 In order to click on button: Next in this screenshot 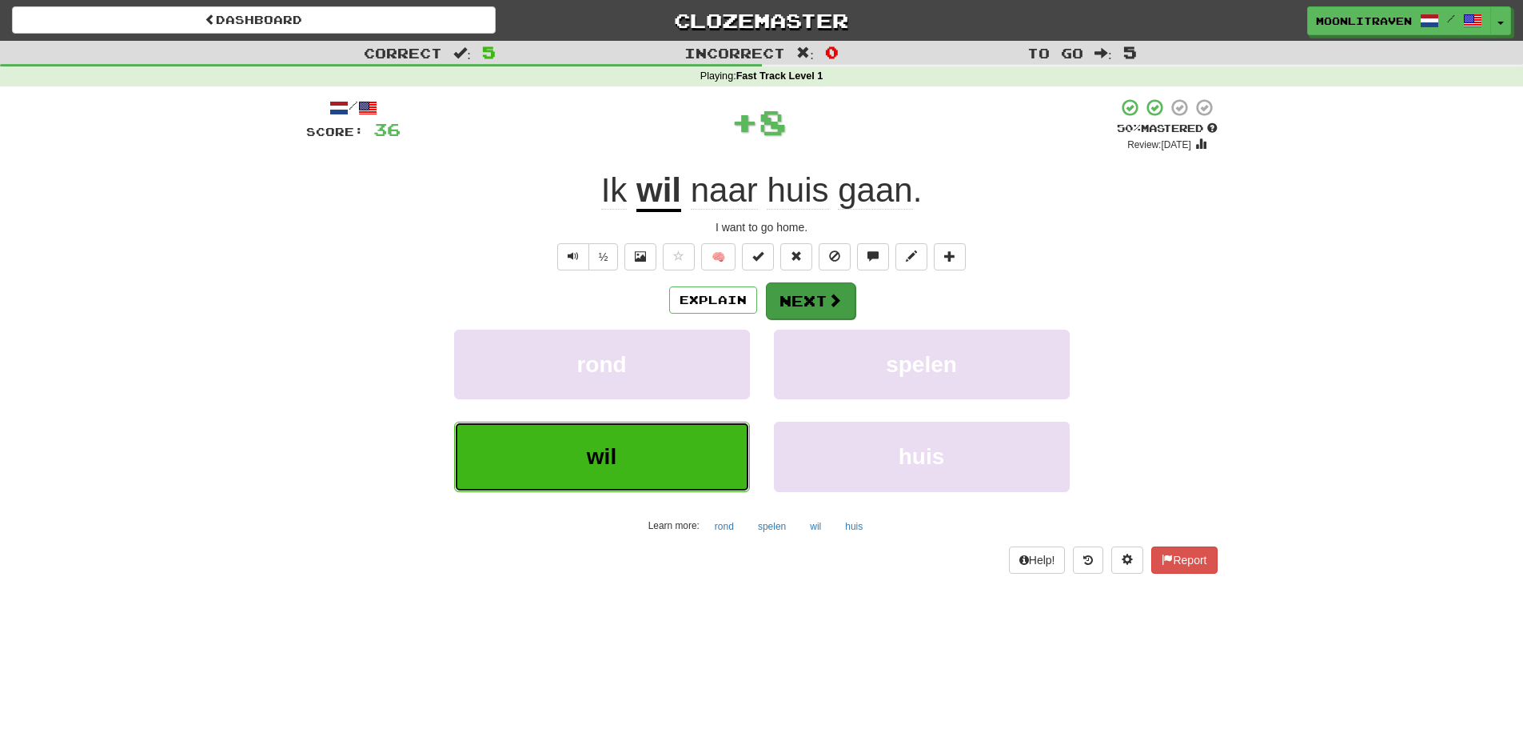, I will do `click(811, 301)`.